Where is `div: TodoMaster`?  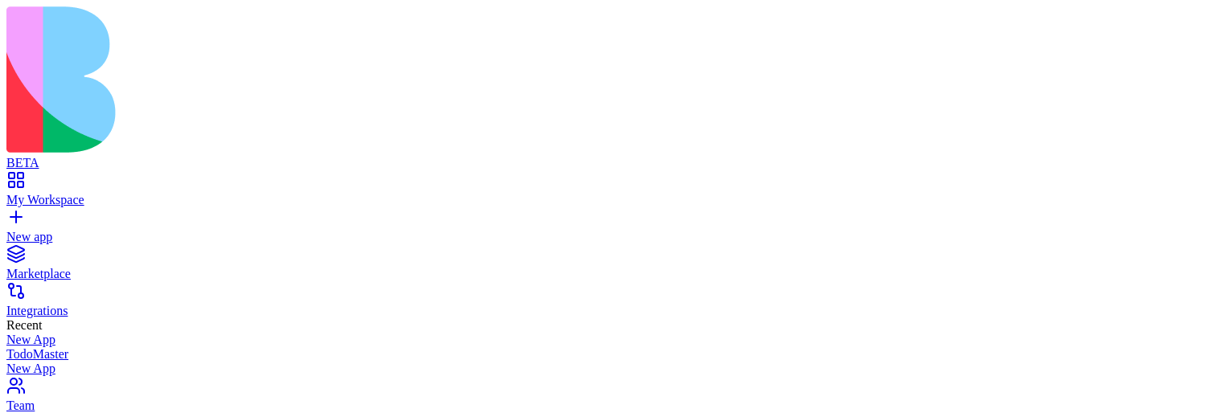
div: TodoMaster is located at coordinates (608, 355).